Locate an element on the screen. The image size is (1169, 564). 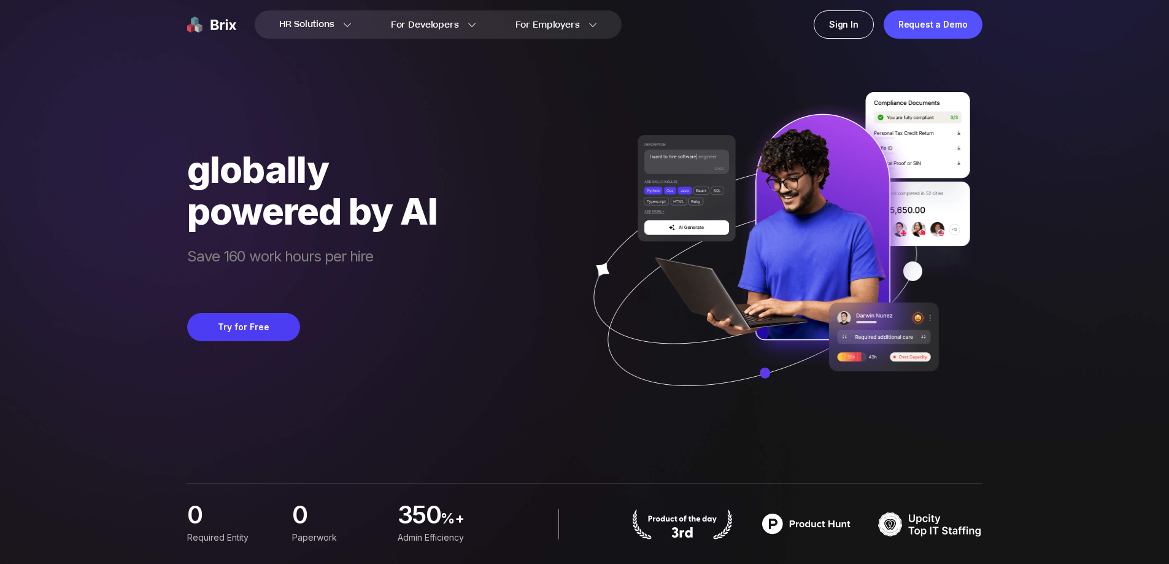
div: powered by AI is located at coordinates (312, 211).